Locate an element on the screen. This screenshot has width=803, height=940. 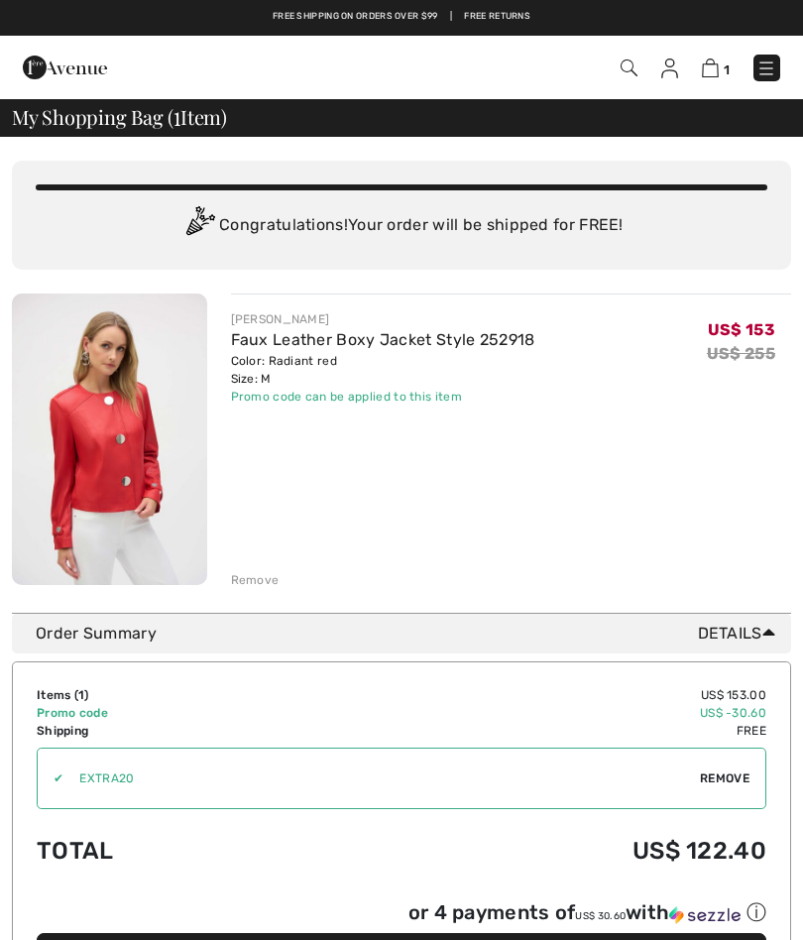
td: Total is located at coordinates (170, 851).